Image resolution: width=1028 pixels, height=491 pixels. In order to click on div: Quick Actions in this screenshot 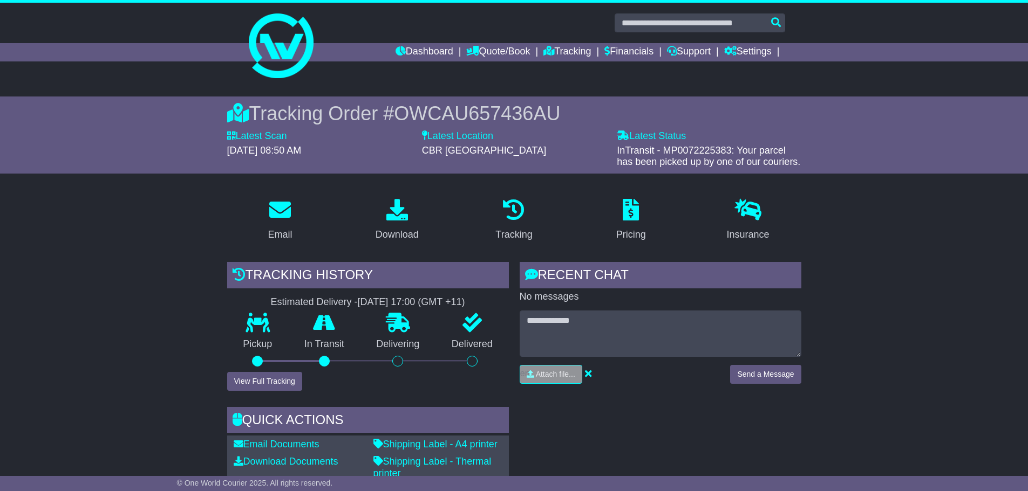, I will do `click(368, 422)`.